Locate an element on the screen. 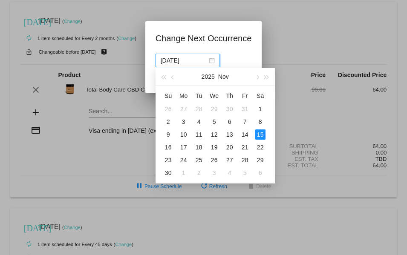 The image size is (407, 255). td: 10/27/2025 is located at coordinates (184, 109).